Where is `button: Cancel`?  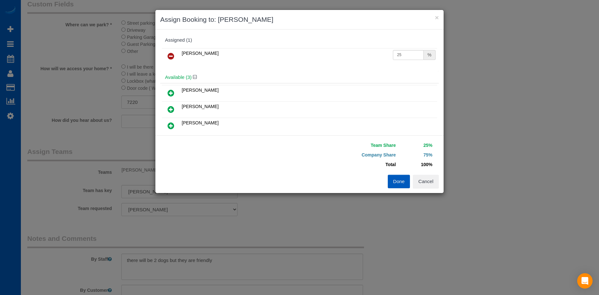
button: Cancel is located at coordinates (425, 182).